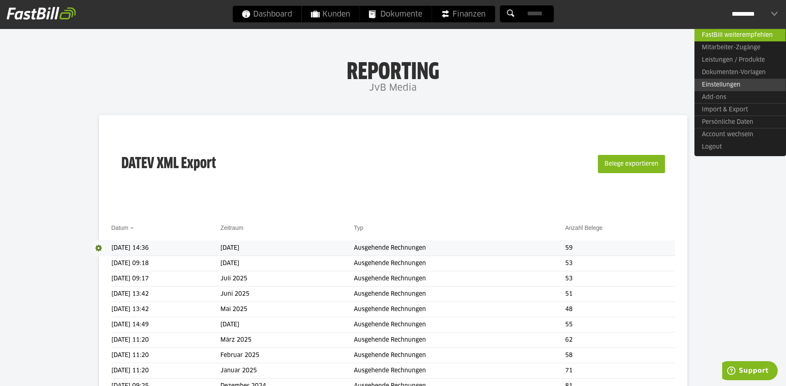 The image size is (786, 386). What do you see at coordinates (584, 228) in the screenshot?
I see `a: Anzahl Belege` at bounding box center [584, 228].